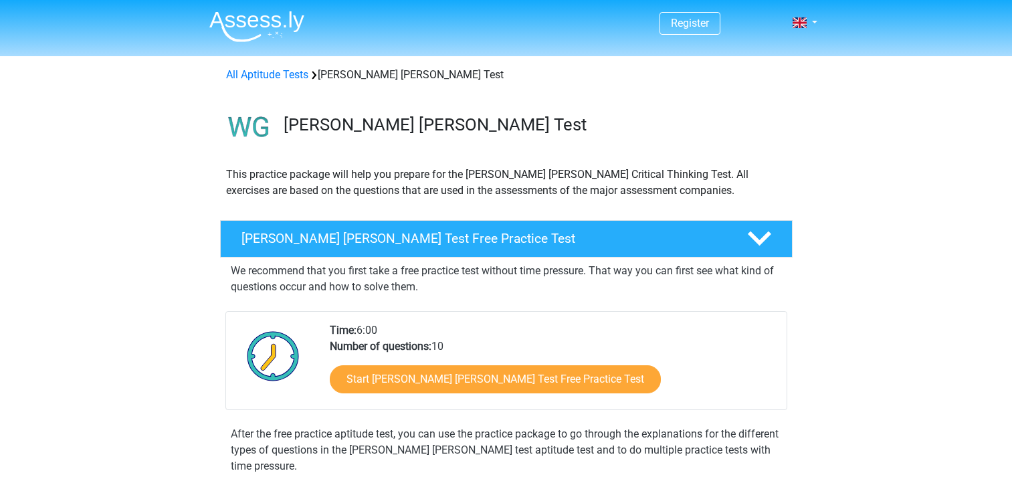 The image size is (1012, 479). I want to click on a: Register, so click(690, 23).